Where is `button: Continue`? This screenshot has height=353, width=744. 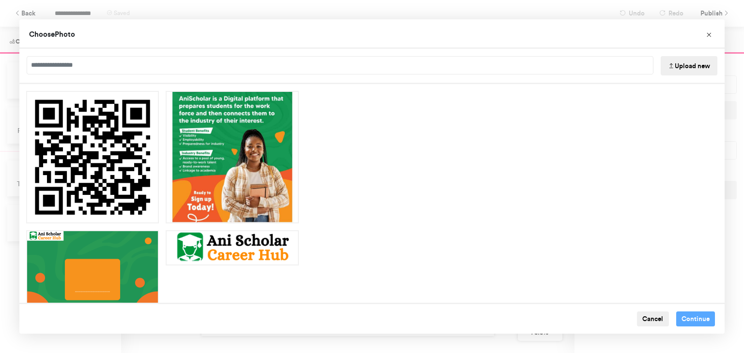 button: Continue is located at coordinates (695, 320).